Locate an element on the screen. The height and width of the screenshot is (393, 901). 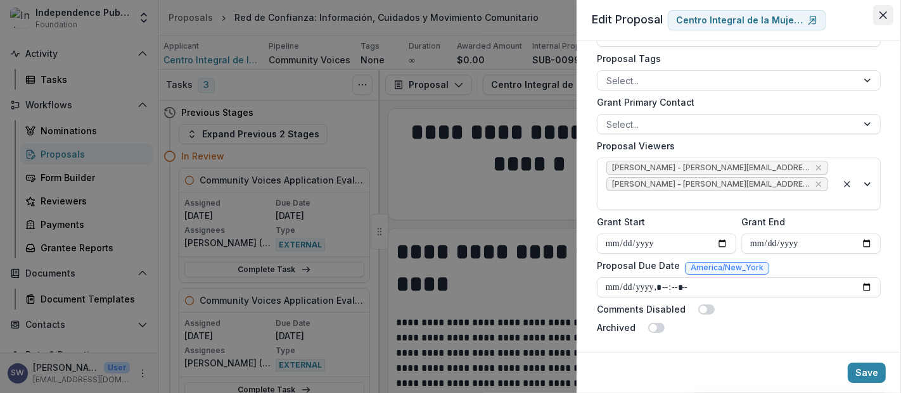
span: America/New_York is located at coordinates (727, 268).